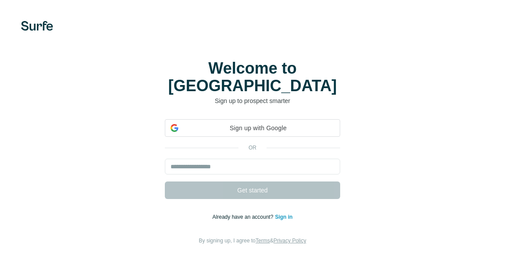 The width and height of the screenshot is (505, 256). I want to click on span: By signing up, I agree to &, so click(253, 241).